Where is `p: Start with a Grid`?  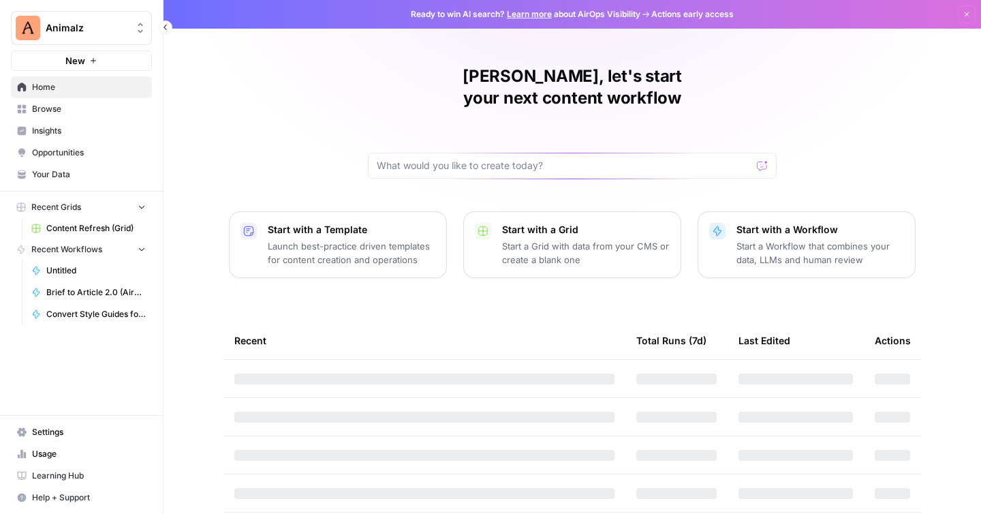
p: Start with a Grid is located at coordinates (586, 230).